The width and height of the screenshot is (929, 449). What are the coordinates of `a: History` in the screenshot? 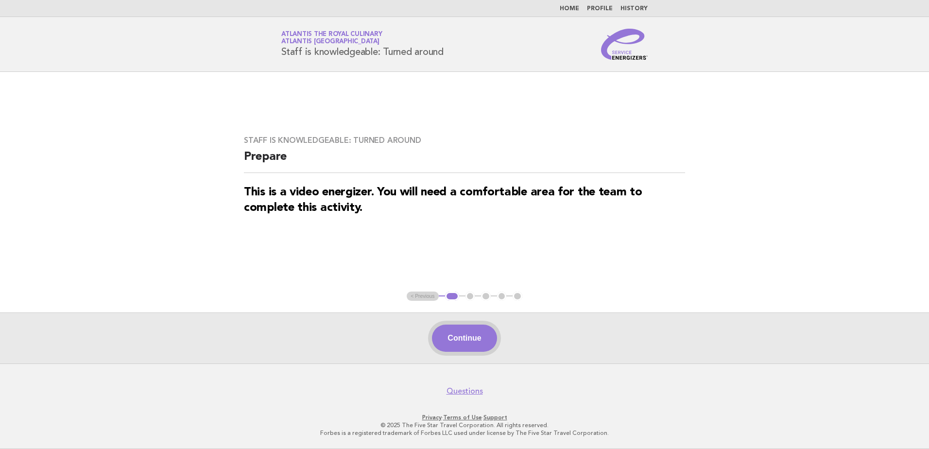 It's located at (634, 9).